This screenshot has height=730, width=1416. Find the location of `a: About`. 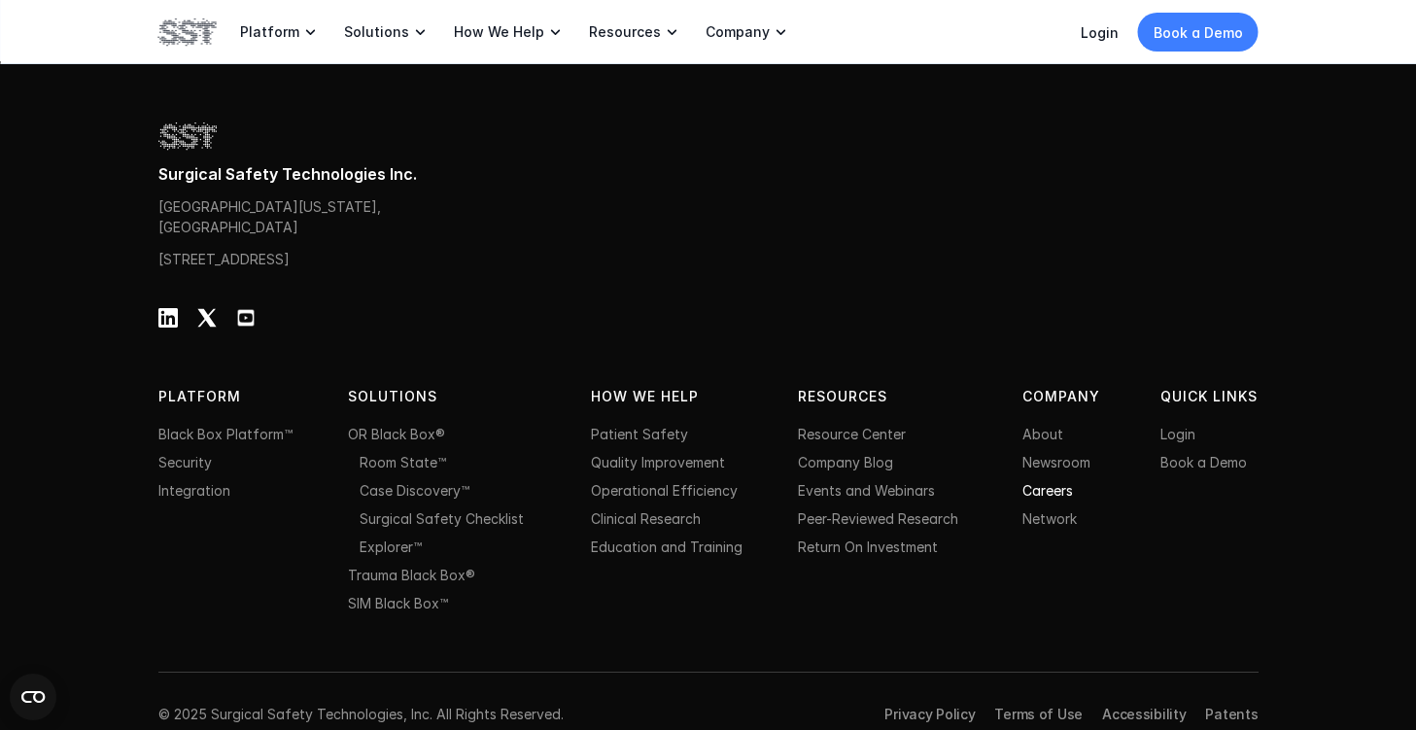

a: About is located at coordinates (1043, 434).